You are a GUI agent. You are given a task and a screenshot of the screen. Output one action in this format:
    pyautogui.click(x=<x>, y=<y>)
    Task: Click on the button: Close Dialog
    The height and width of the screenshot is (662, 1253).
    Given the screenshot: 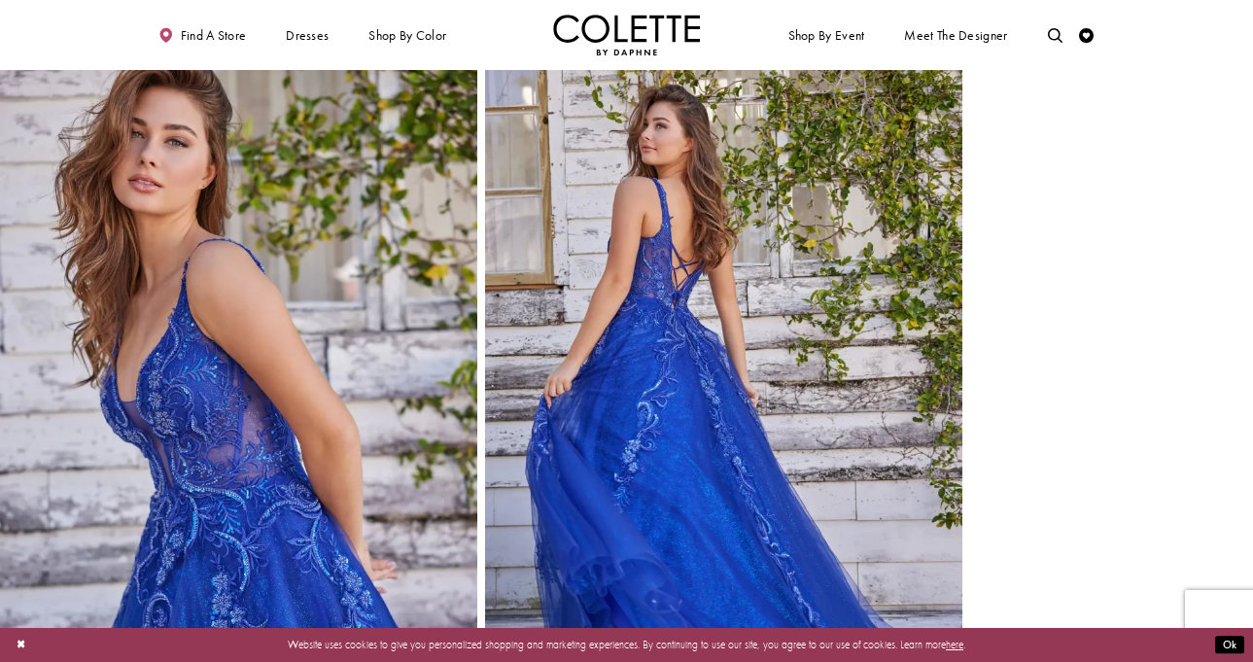 What is the action you would take?
    pyautogui.click(x=20, y=644)
    